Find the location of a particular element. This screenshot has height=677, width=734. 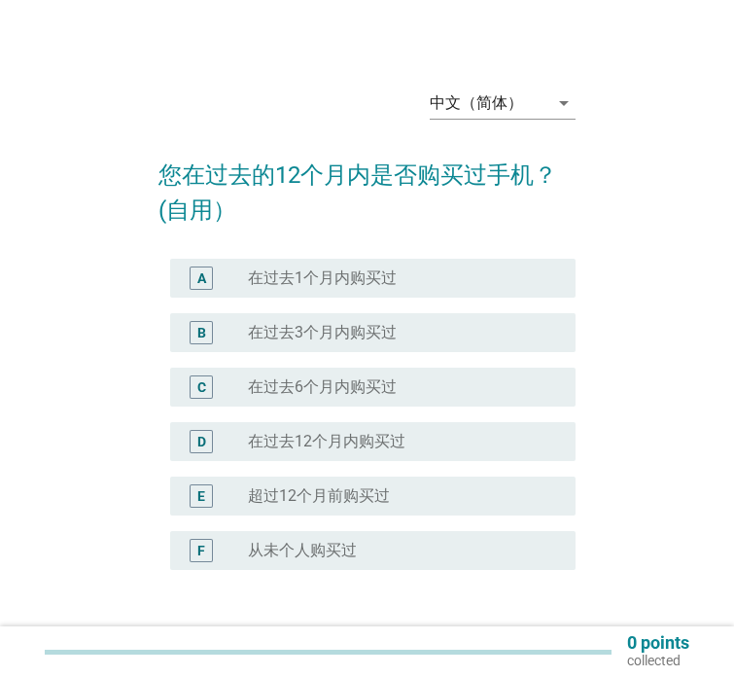

label: 在过去12个月内购买过 is located at coordinates (327, 441).